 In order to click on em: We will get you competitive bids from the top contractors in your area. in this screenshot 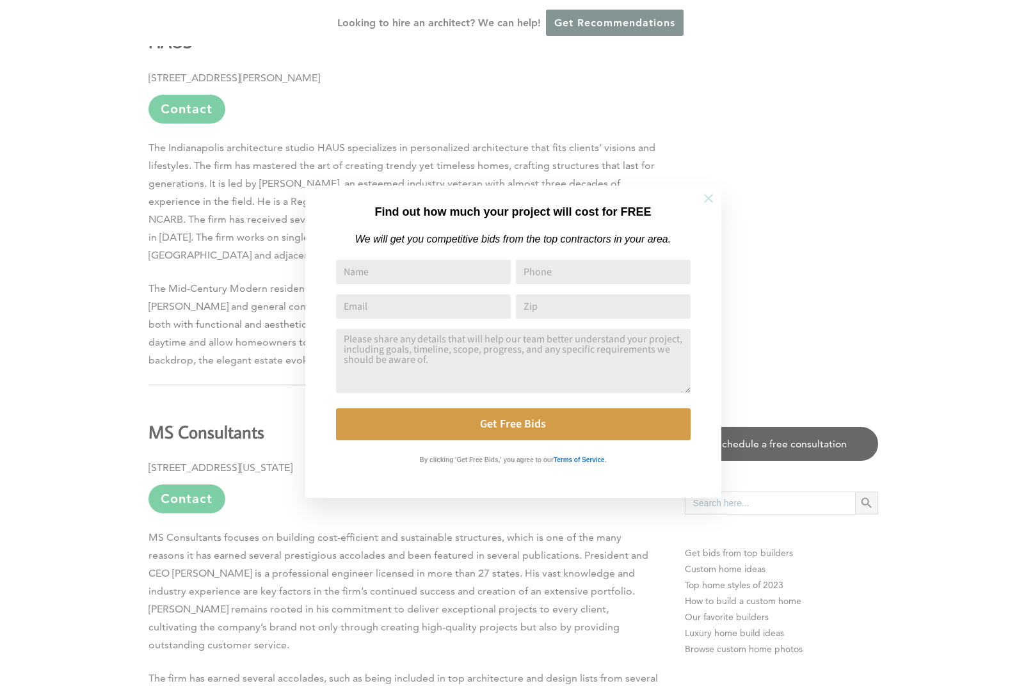, I will do `click(513, 239)`.